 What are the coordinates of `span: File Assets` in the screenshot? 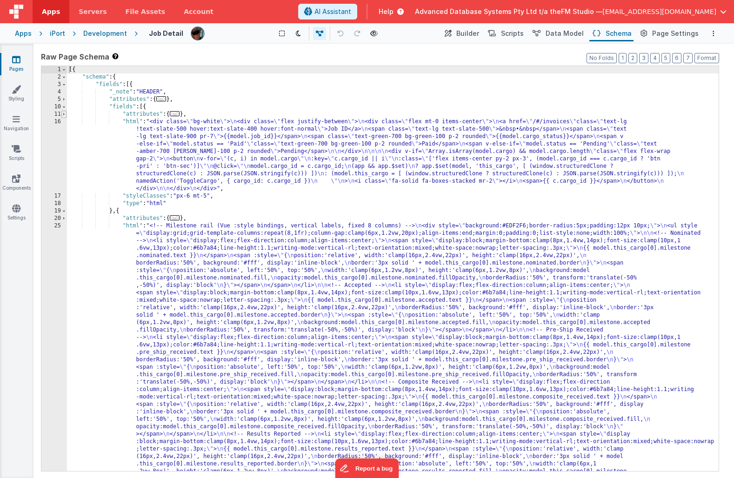 It's located at (146, 12).